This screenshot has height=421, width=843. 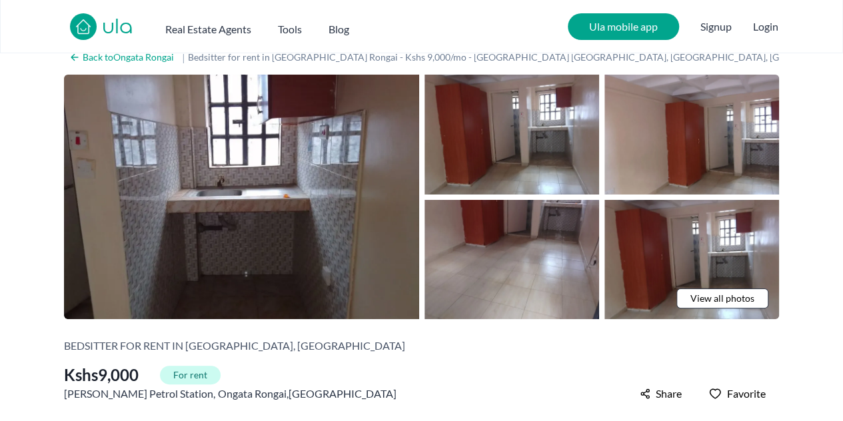 What do you see at coordinates (290, 29) in the screenshot?
I see `h2: Tools` at bounding box center [290, 29].